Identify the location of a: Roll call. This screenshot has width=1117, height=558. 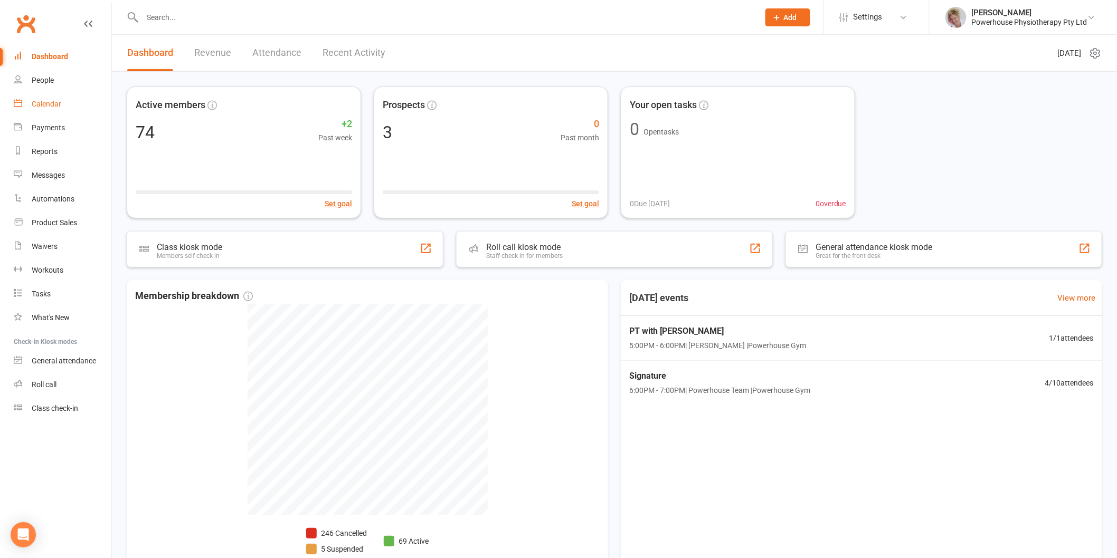
(62, 385).